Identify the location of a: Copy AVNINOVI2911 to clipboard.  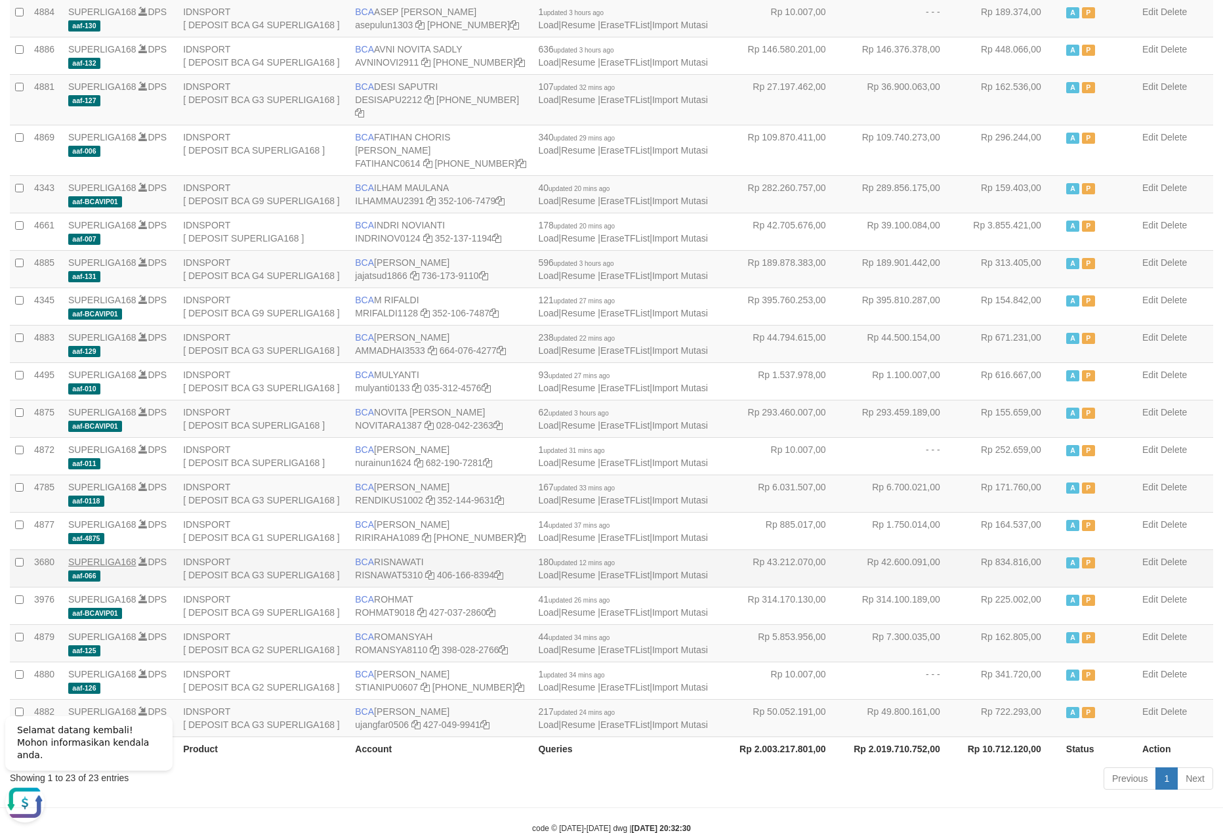
(426, 62).